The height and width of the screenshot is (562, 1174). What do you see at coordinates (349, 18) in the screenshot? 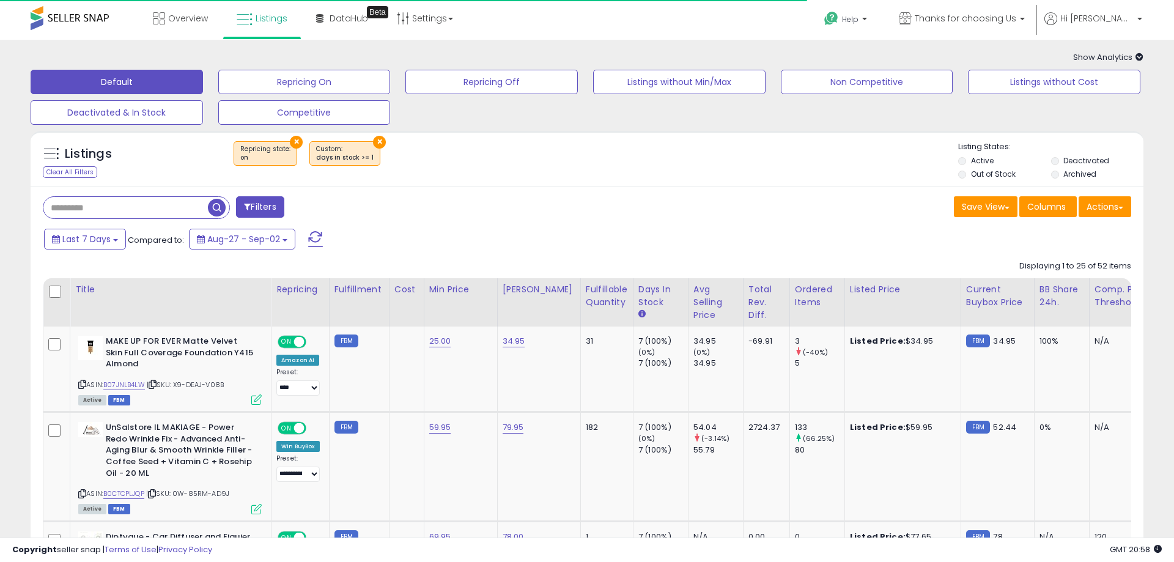
I see `span: DataHub` at bounding box center [349, 18].